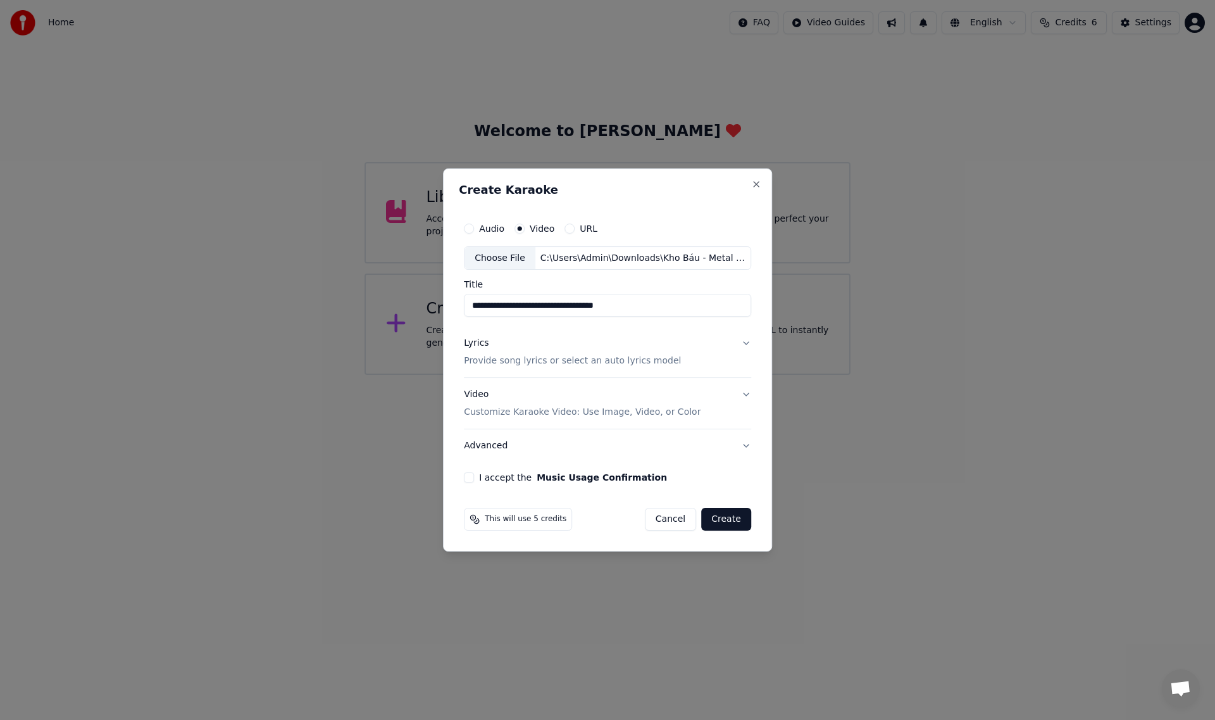  I want to click on p: Customize Karaoke Video: Use Image, Video, or Color, so click(582, 412).